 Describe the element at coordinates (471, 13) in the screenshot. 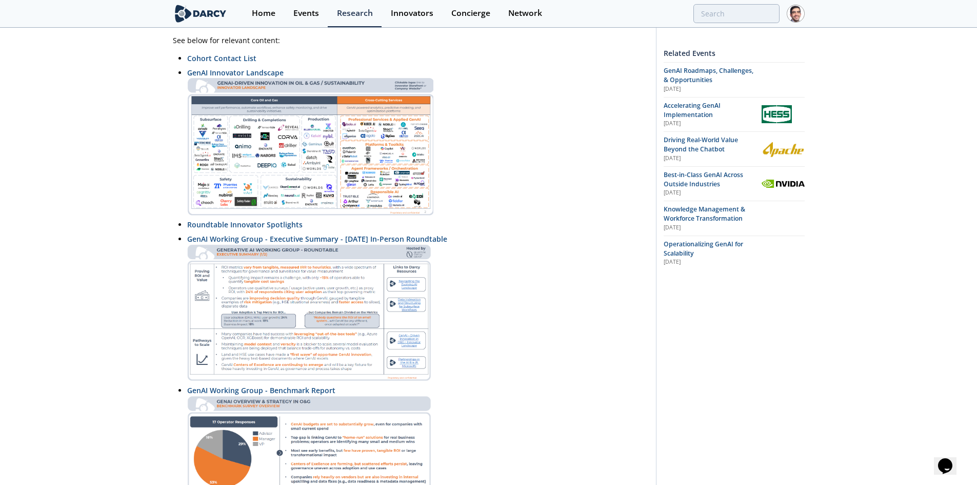

I see `div: Concierge` at that location.